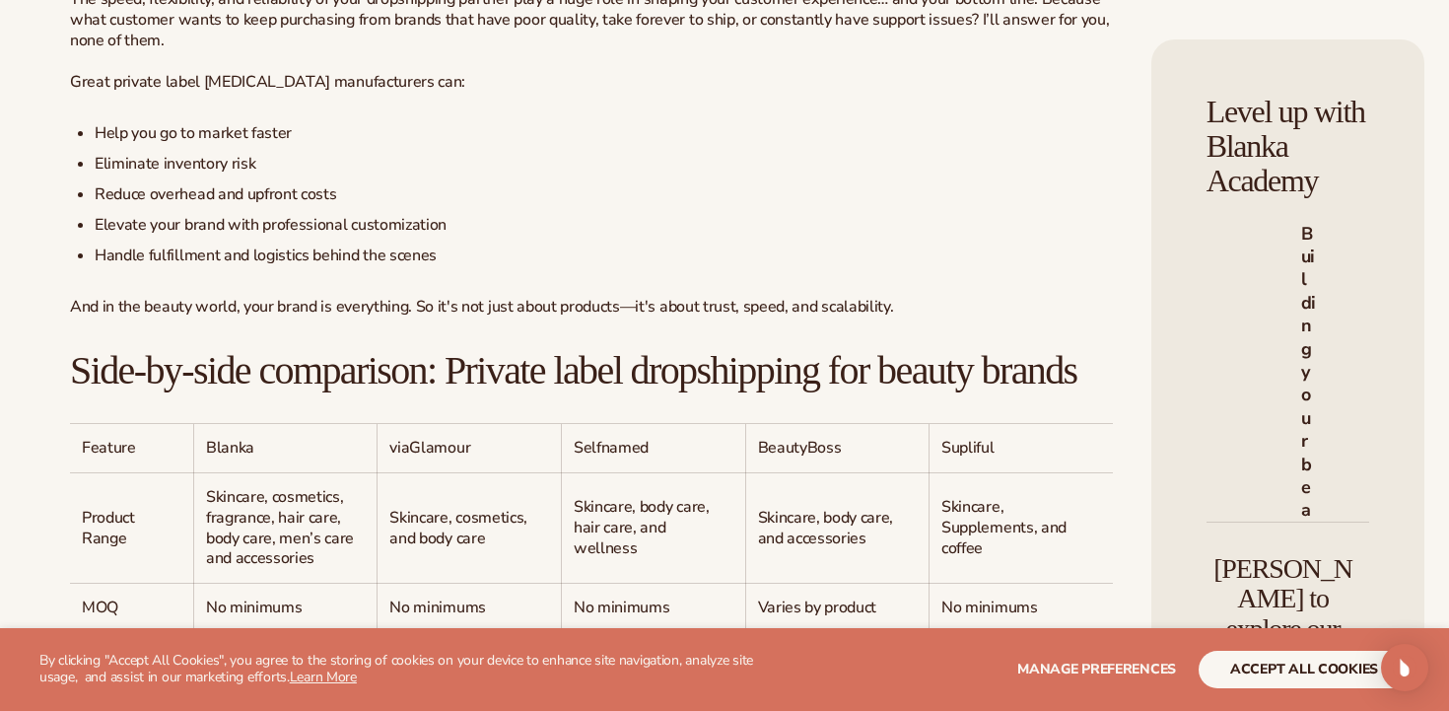 The image size is (1449, 711). What do you see at coordinates (100, 607) in the screenshot?
I see `span: MOQ` at bounding box center [100, 607].